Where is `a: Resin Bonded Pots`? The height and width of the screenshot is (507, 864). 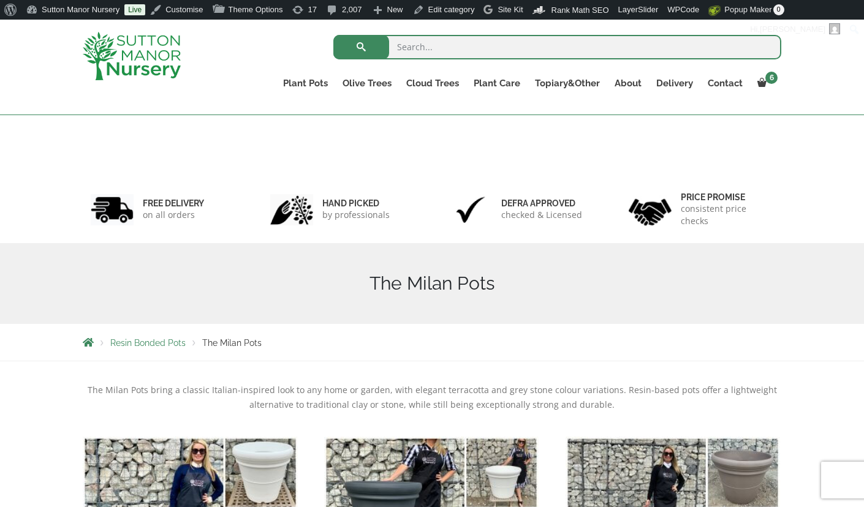 a: Resin Bonded Pots is located at coordinates (148, 343).